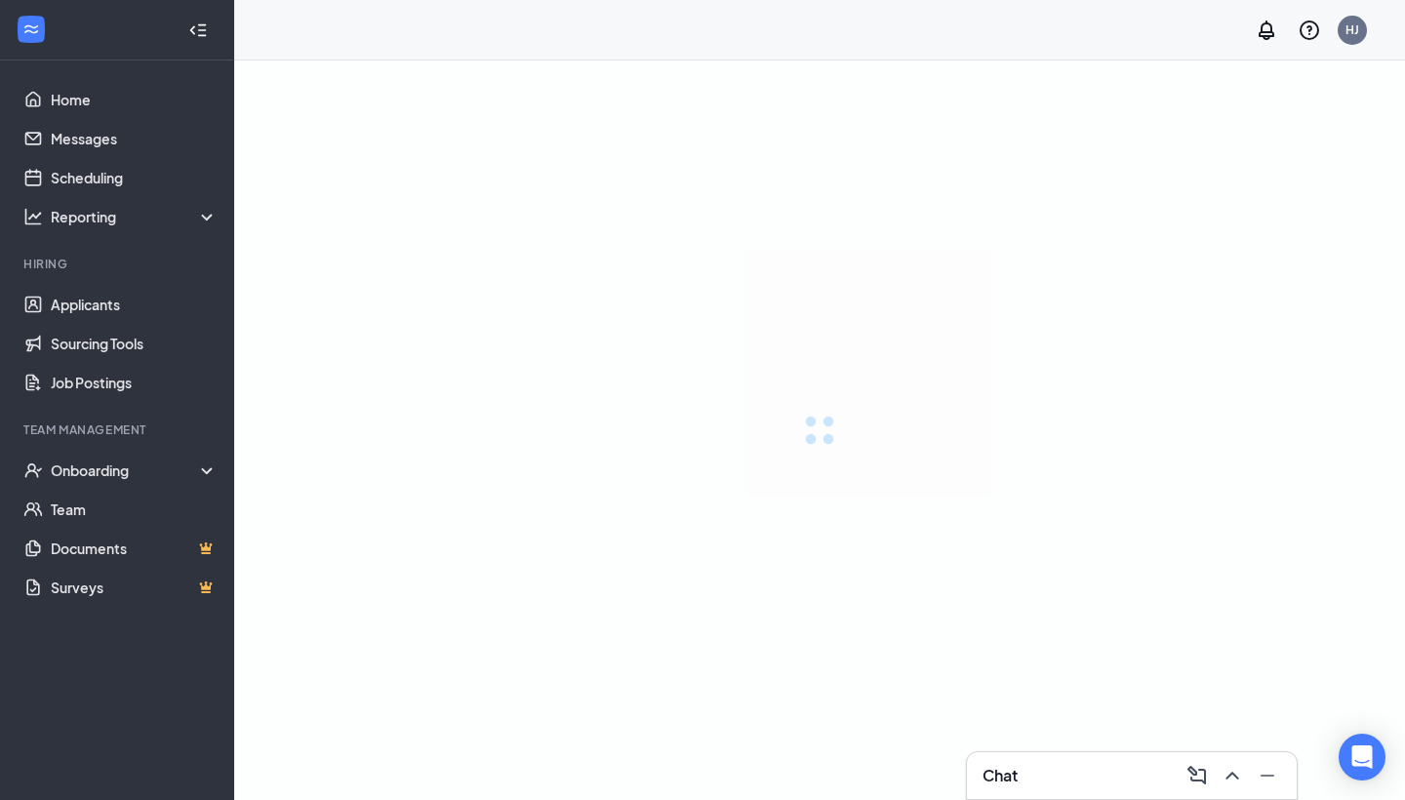 This screenshot has width=1405, height=800. What do you see at coordinates (134, 383) in the screenshot?
I see `a: Job Postings` at bounding box center [134, 383].